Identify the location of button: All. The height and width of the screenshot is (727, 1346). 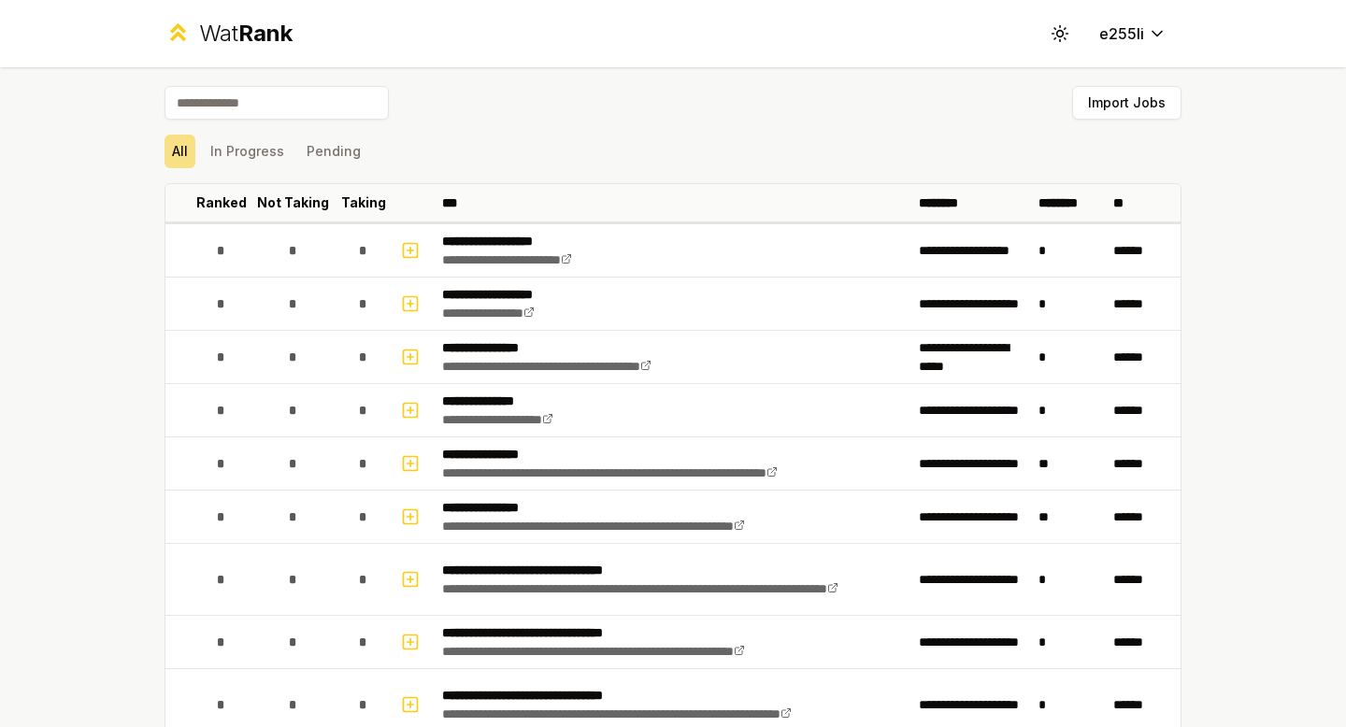
(179, 151).